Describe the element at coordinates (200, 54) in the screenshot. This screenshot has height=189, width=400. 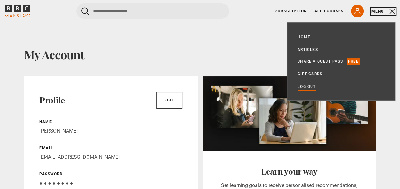
I see `h1: My Account` at that location.